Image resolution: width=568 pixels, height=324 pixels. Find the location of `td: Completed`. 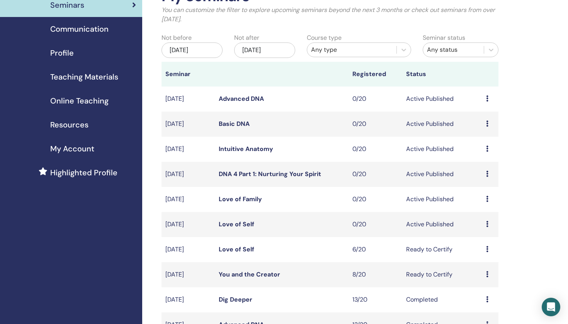

td: Completed is located at coordinates (443, 300).